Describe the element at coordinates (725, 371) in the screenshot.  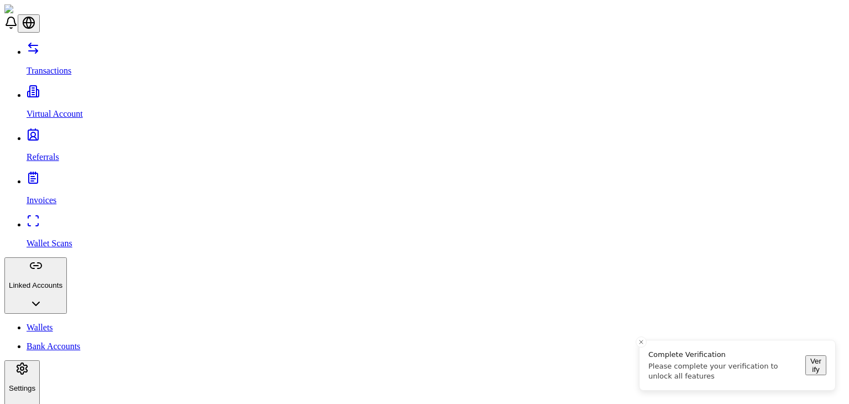
I see `div: Please complete your verification to unlock all features` at that location.